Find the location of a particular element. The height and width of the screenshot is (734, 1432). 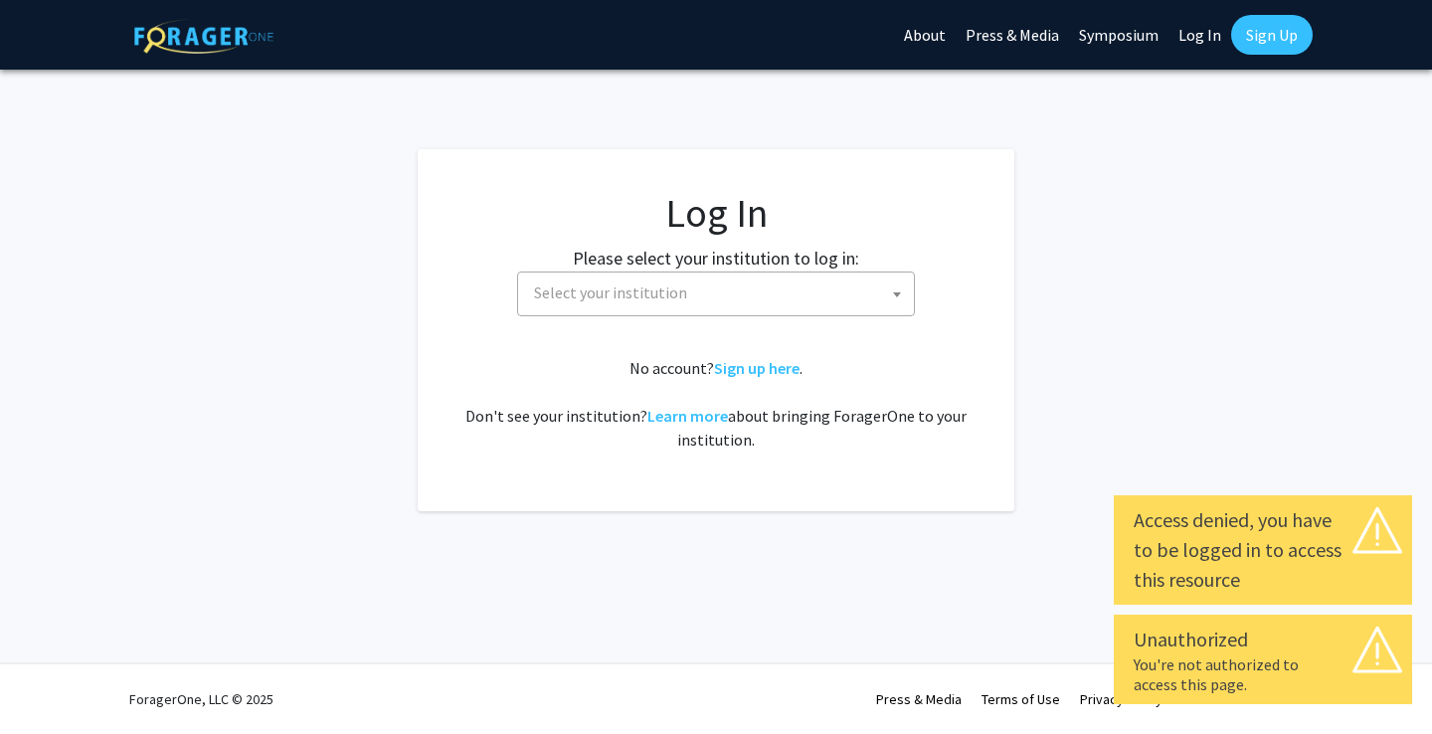

img: ForagerOne Logo is located at coordinates (204, 36).